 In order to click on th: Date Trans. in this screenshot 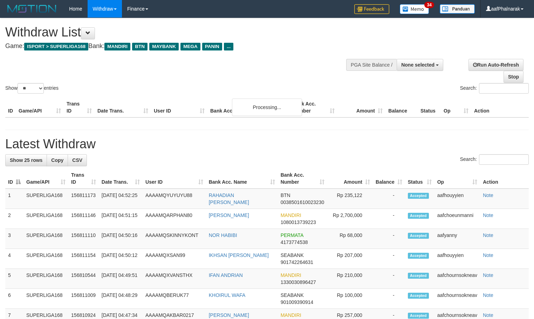, I will do `click(123, 107)`.